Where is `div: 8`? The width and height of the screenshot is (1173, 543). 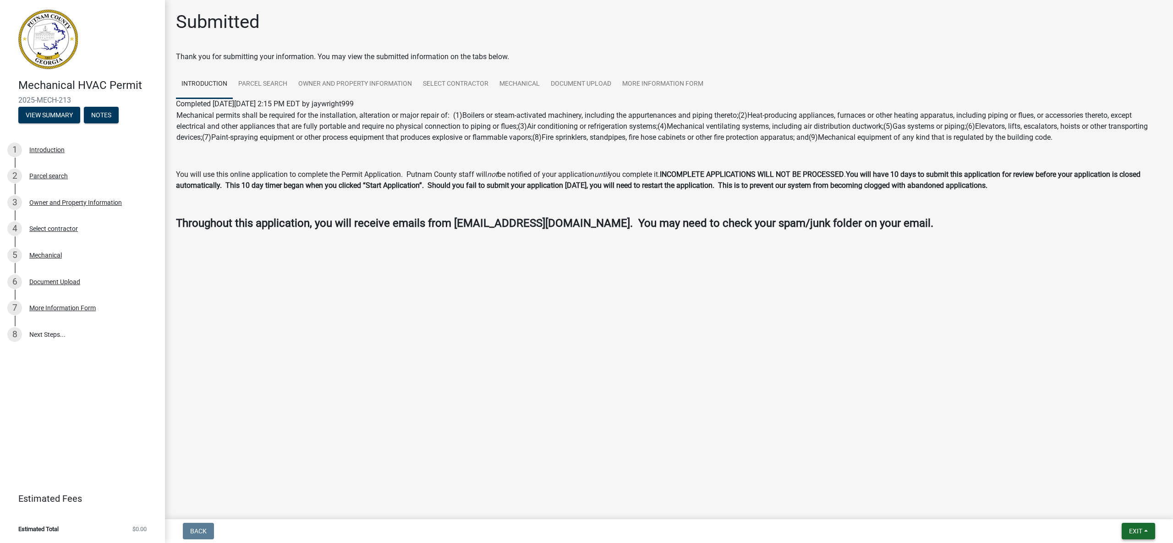
div: 8 is located at coordinates (15, 335).